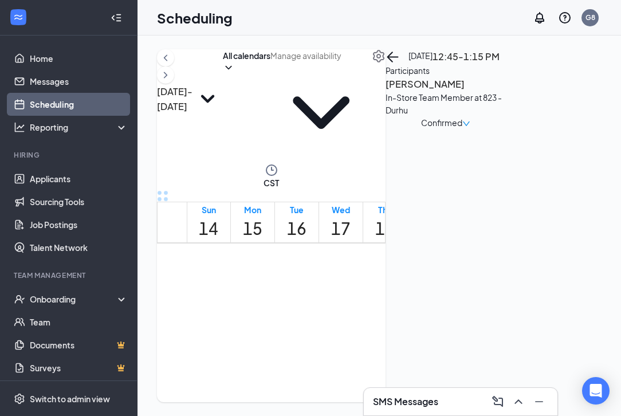  I want to click on button: ChevronRight, so click(166, 75).